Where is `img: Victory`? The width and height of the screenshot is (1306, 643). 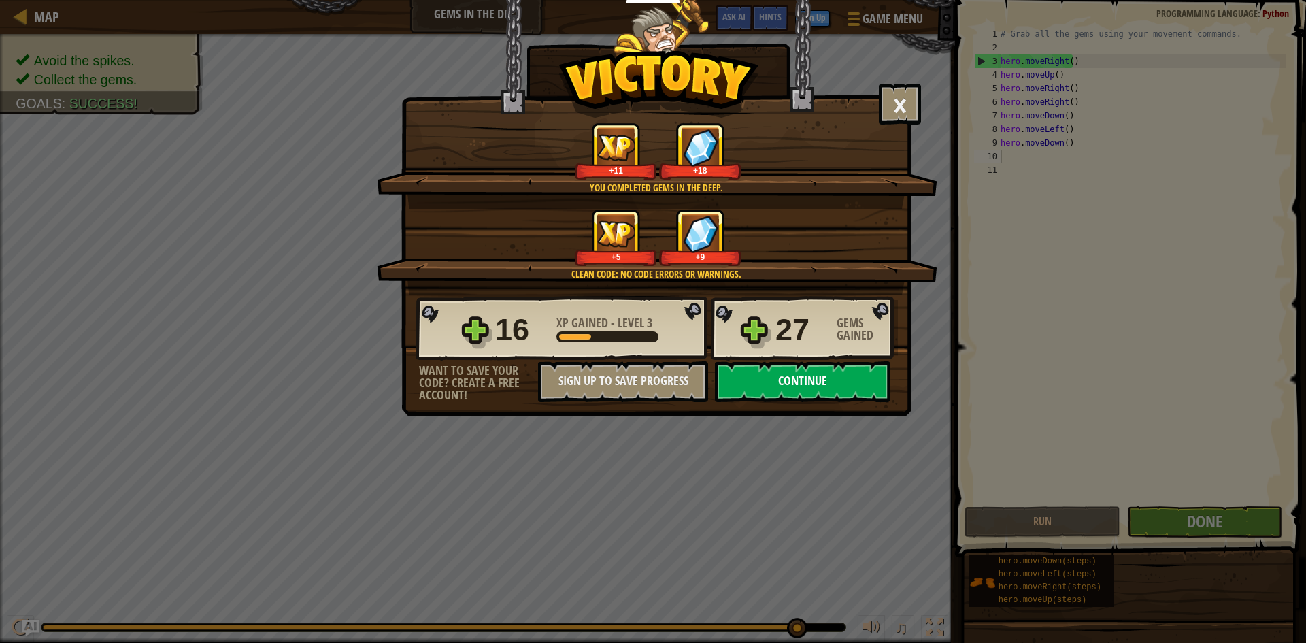 img: Victory is located at coordinates (658, 84).